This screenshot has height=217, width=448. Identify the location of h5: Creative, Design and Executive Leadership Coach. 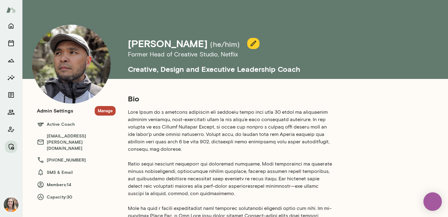
(261, 66).